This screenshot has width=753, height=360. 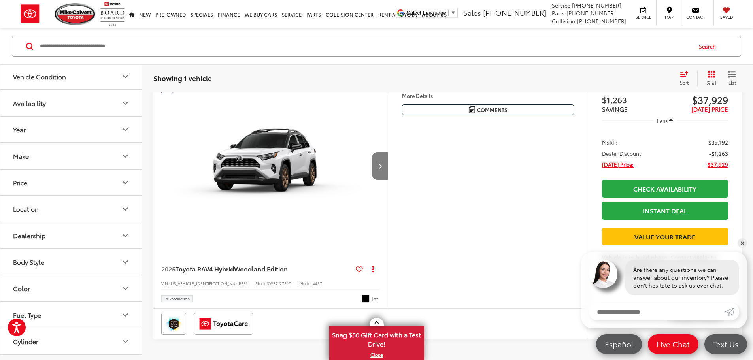 I want to click on span: Map, so click(x=670, y=17).